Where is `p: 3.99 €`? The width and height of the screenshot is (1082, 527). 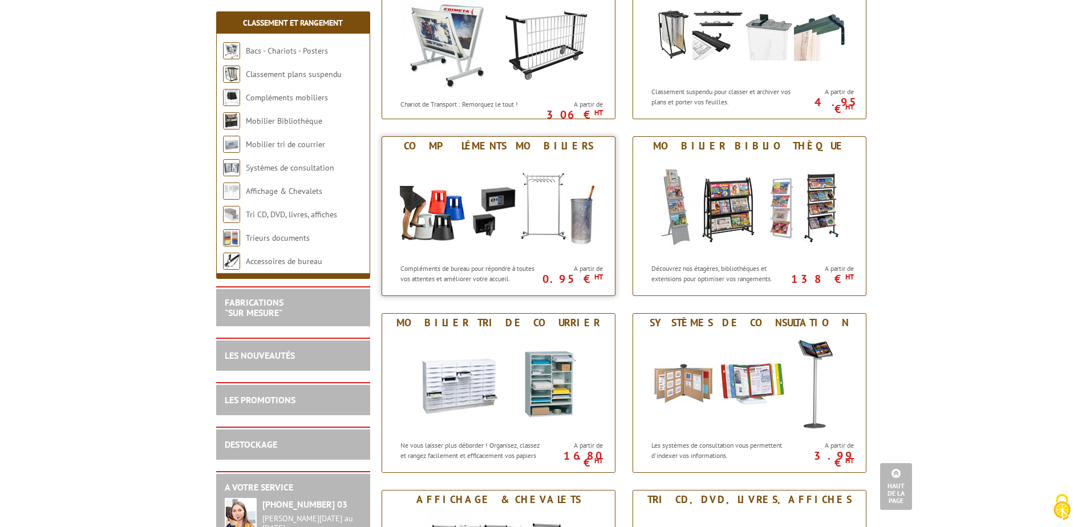 p: 3.99 € is located at coordinates (822, 459).